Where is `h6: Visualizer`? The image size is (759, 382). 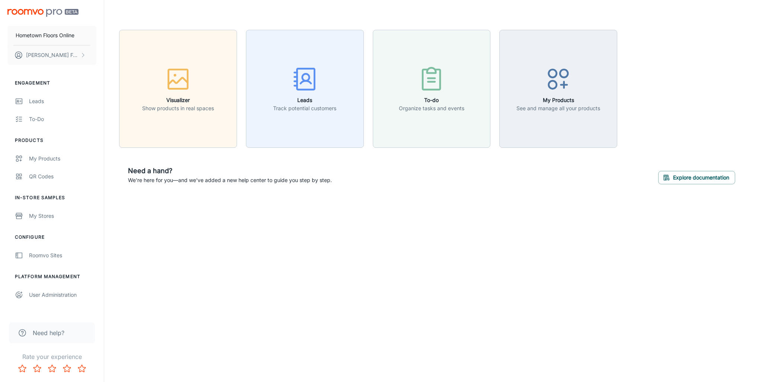 h6: Visualizer is located at coordinates (178, 100).